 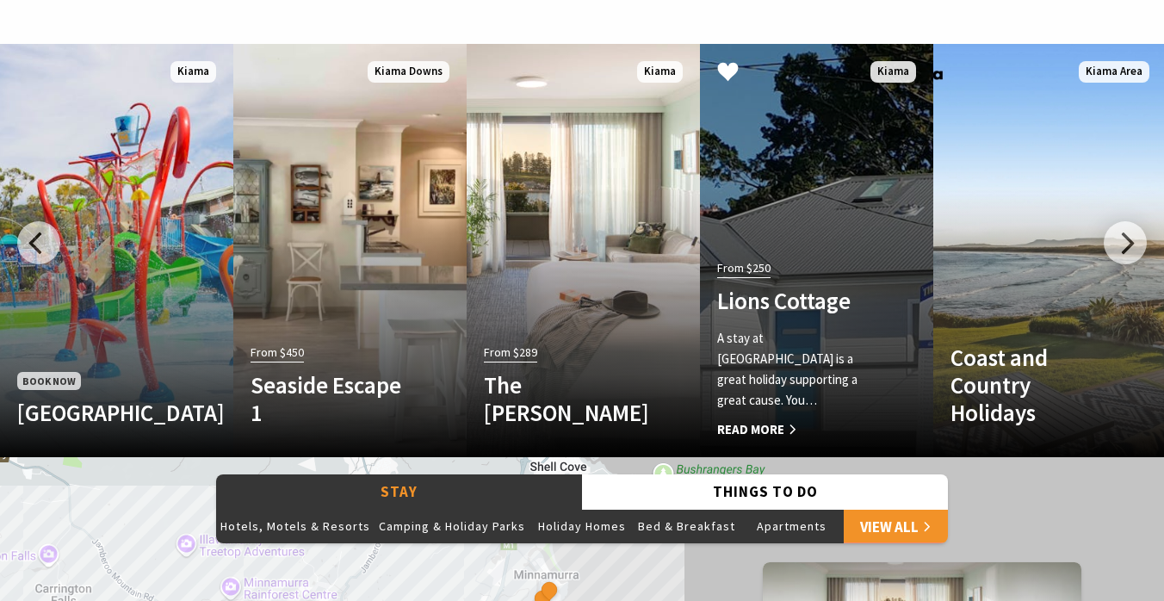 What do you see at coordinates (408, 71) in the screenshot?
I see `span: Kiama Downs` at bounding box center [408, 71].